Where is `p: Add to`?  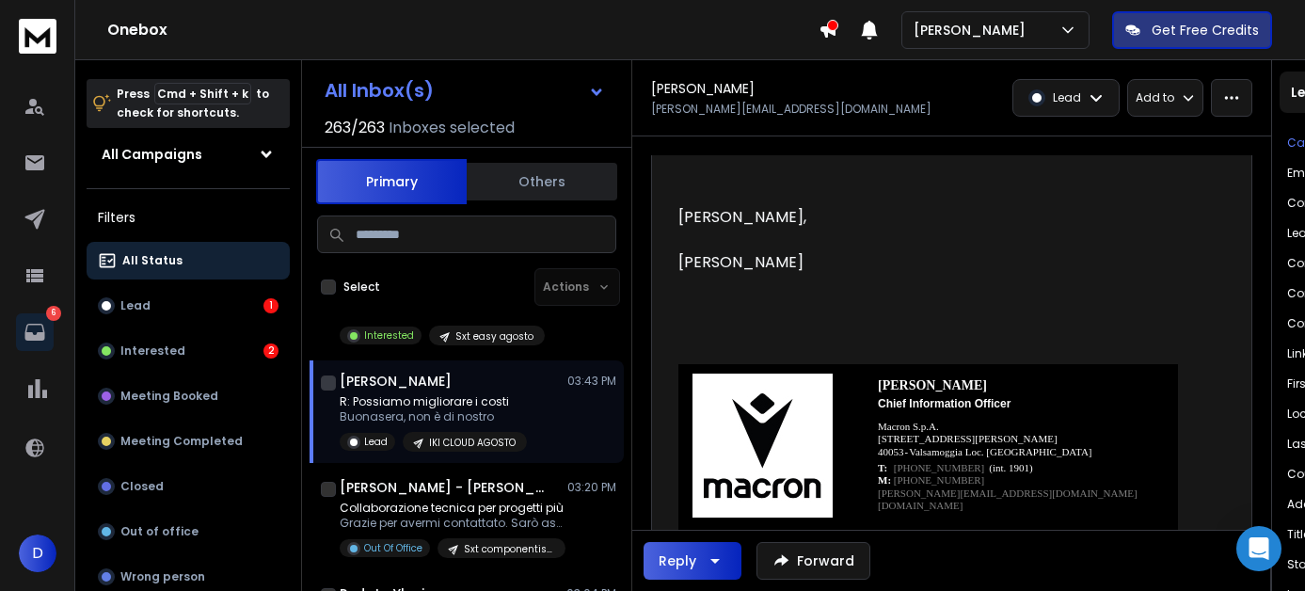 p: Add to is located at coordinates (1154, 98).